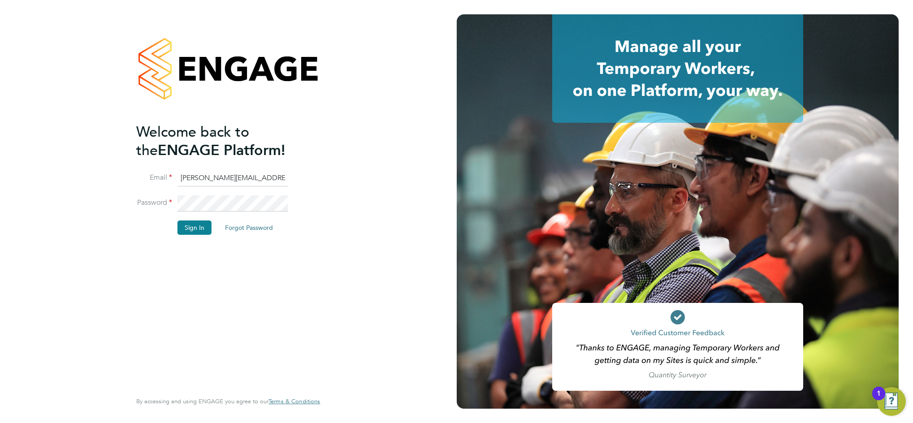 The image size is (913, 423). I want to click on div: 1, so click(879, 400).